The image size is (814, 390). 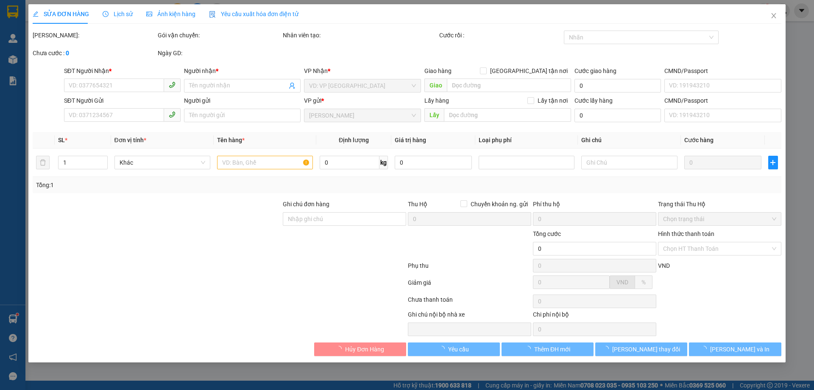 What do you see at coordinates (254, 14) in the screenshot?
I see `span: Yêu cầu xuất hóa đơn điện tử` at bounding box center [254, 14].